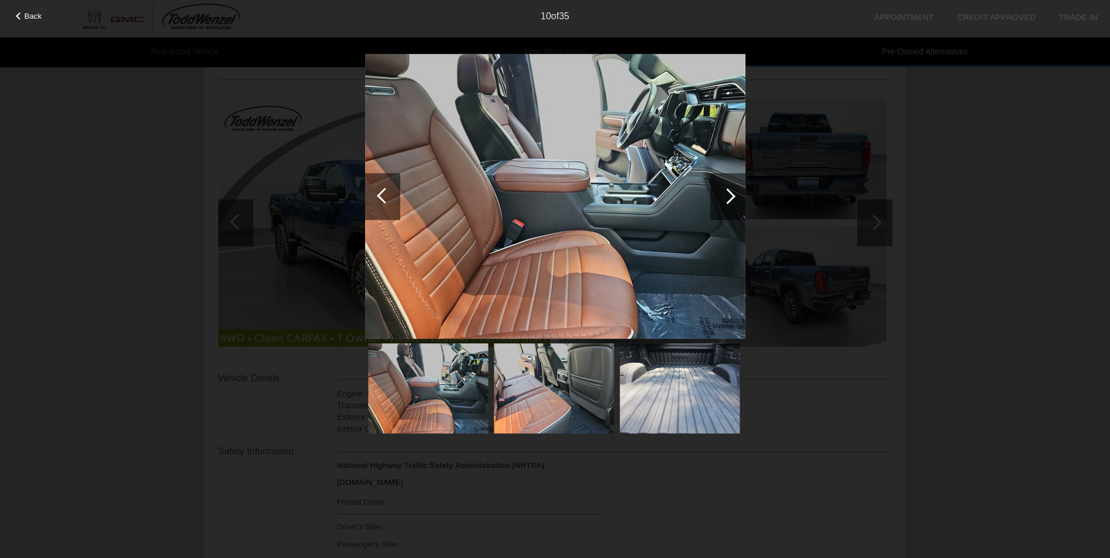 This screenshot has width=1110, height=558. Describe the element at coordinates (1079, 17) in the screenshot. I see `a: Trade-In` at that location.